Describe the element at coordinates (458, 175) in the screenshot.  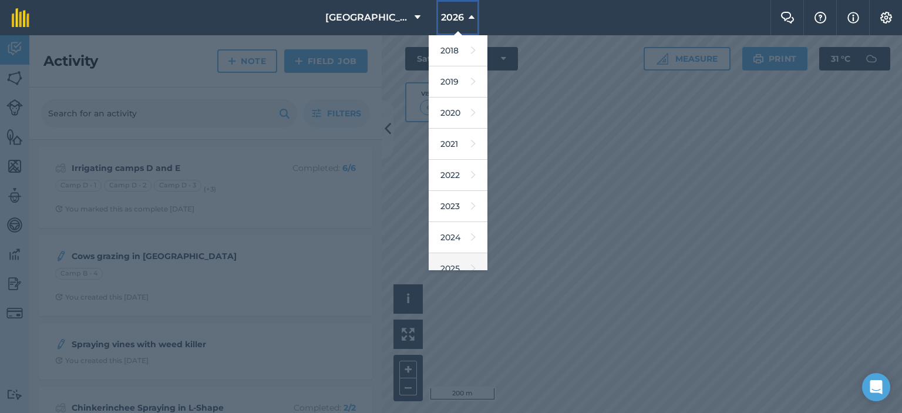
I see `a: 2022` at that location.